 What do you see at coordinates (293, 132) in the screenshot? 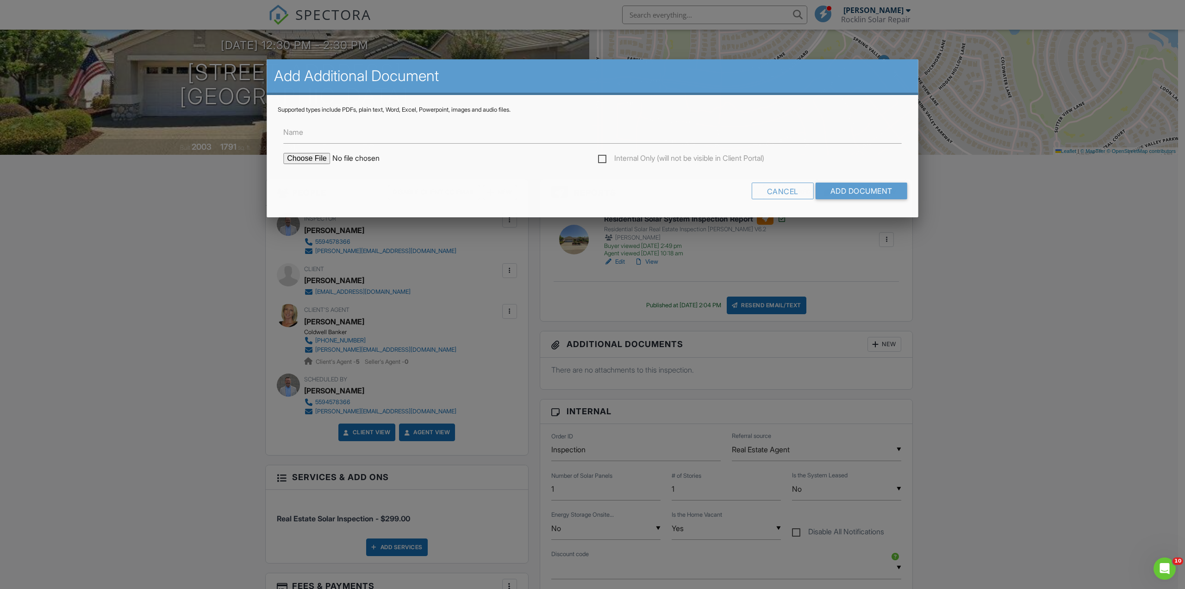
I see `label: Name` at bounding box center [293, 132].